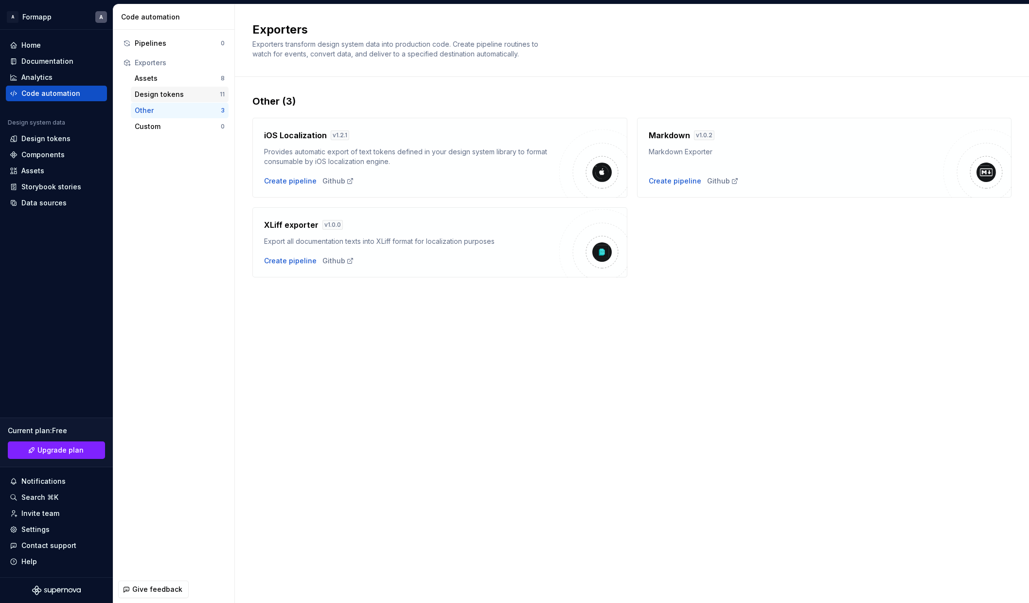 This screenshot has height=603, width=1029. Describe the element at coordinates (295, 135) in the screenshot. I see `h4: iOS Localization` at that location.